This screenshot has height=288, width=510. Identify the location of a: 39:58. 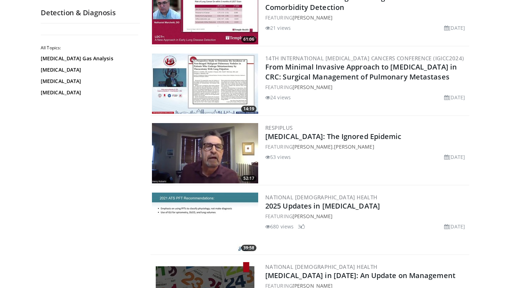
(205, 222).